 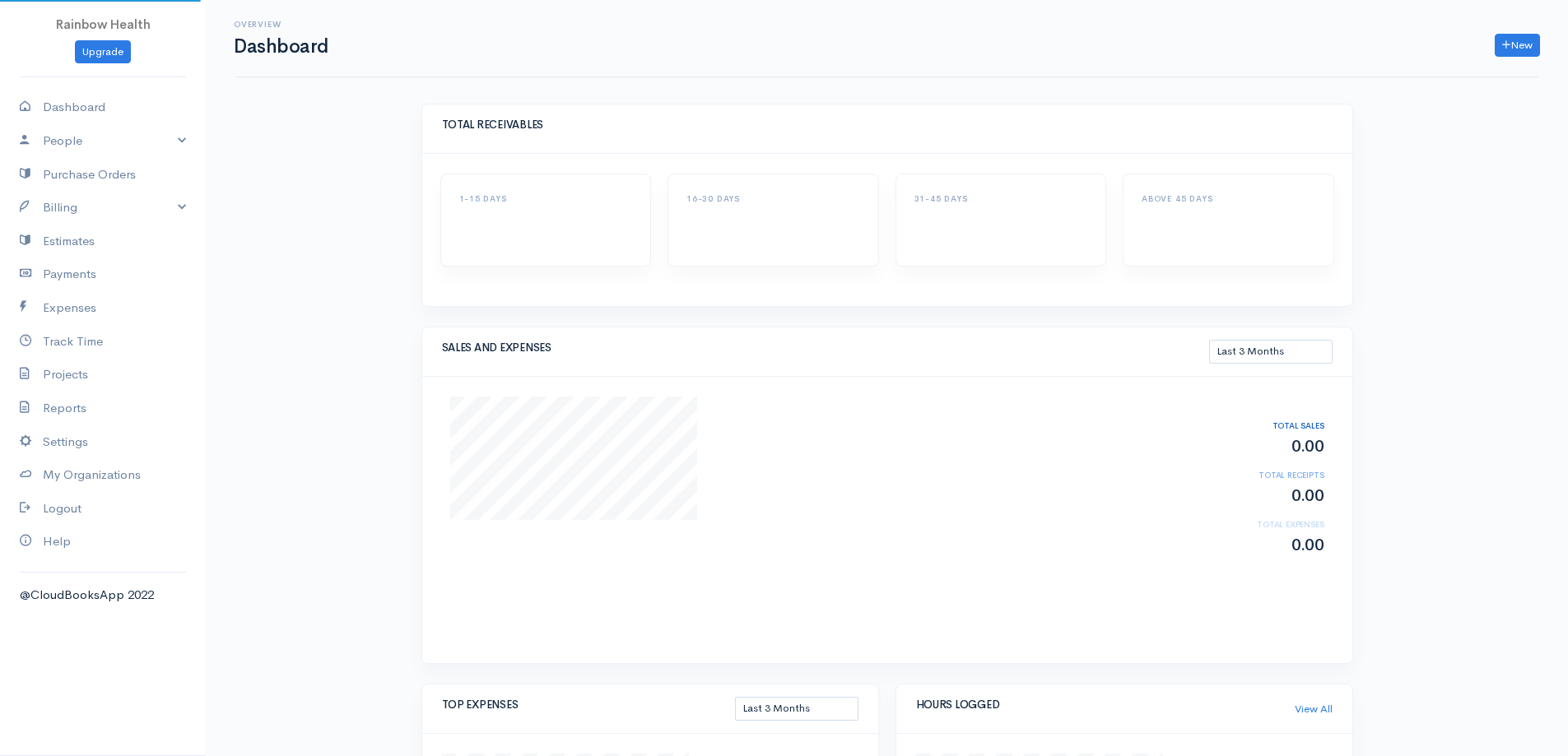 What do you see at coordinates (1001, 198) in the screenshot?
I see `h6: 31-45 DAYS` at bounding box center [1001, 198].